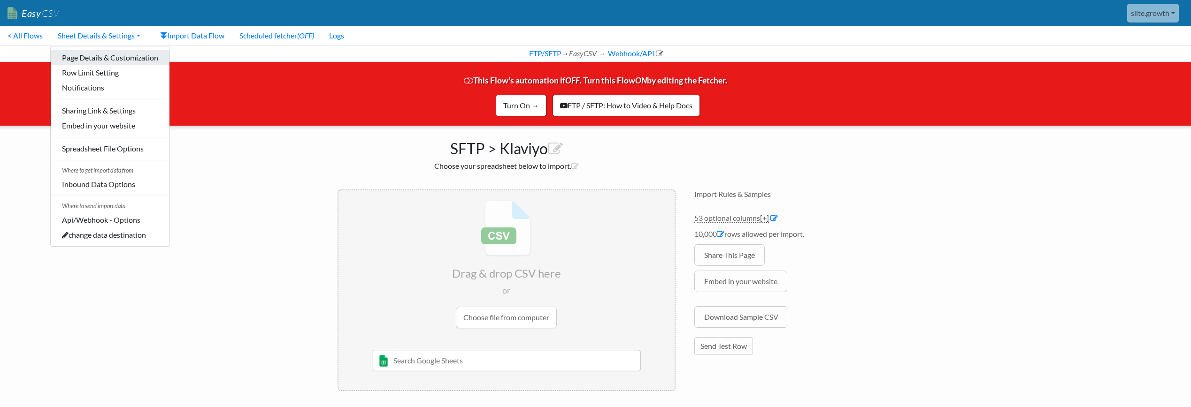  What do you see at coordinates (110, 184) in the screenshot?
I see `a: Inbound Data Options` at bounding box center [110, 184].